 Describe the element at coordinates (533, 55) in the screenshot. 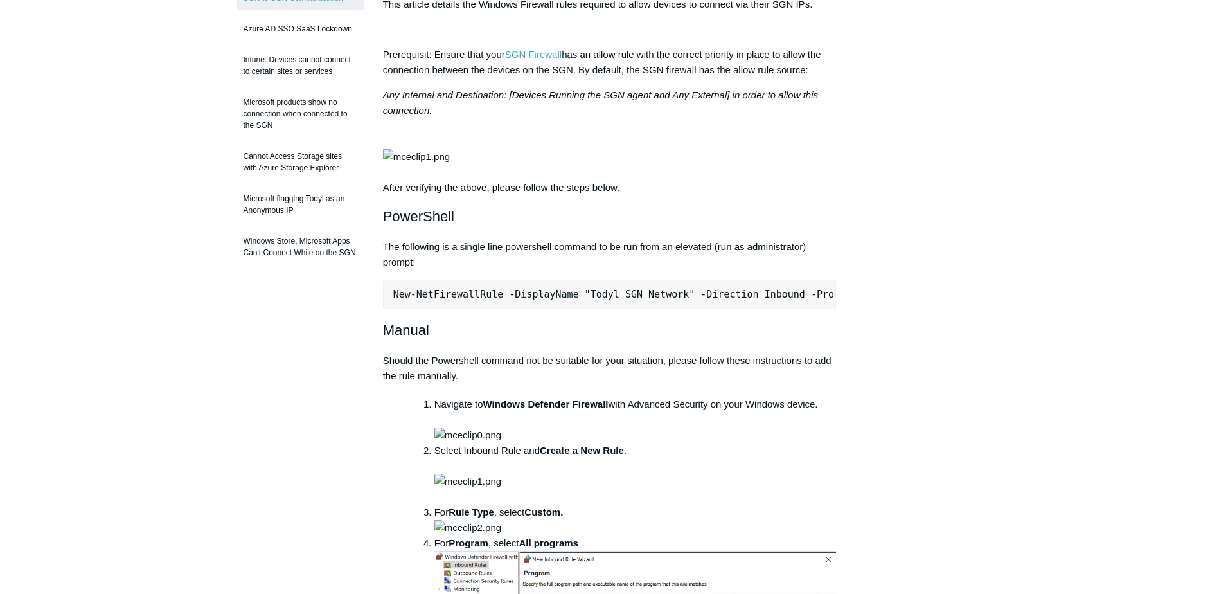

I see `a: SGN Firewall` at that location.